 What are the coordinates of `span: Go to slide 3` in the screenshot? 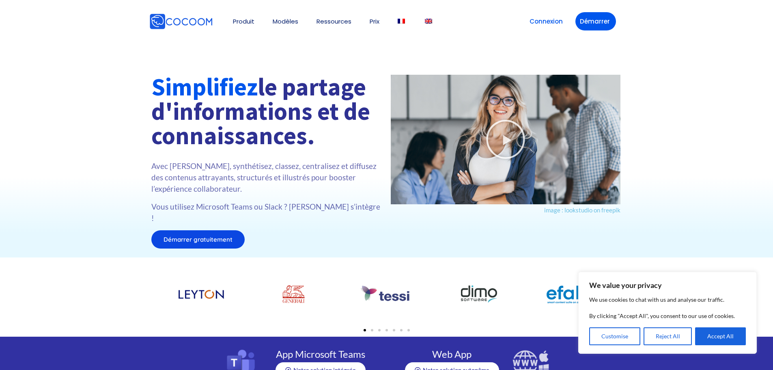 It's located at (379, 330).